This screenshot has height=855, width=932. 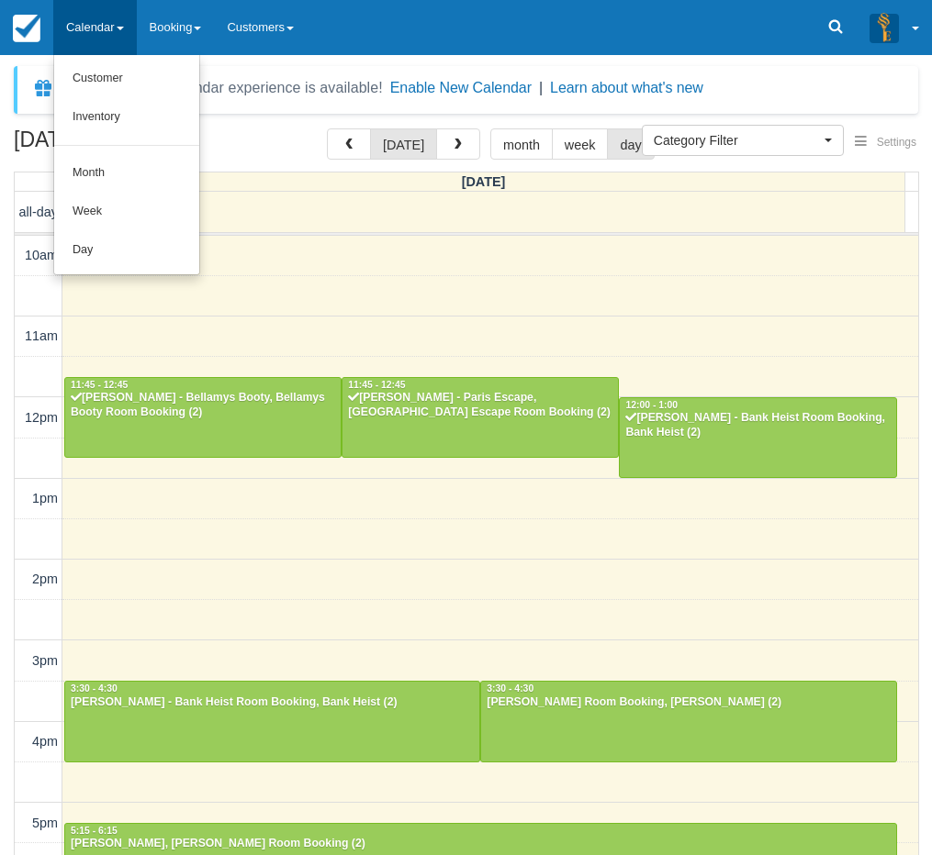 What do you see at coordinates (521, 144) in the screenshot?
I see `button: month` at bounding box center [521, 144].